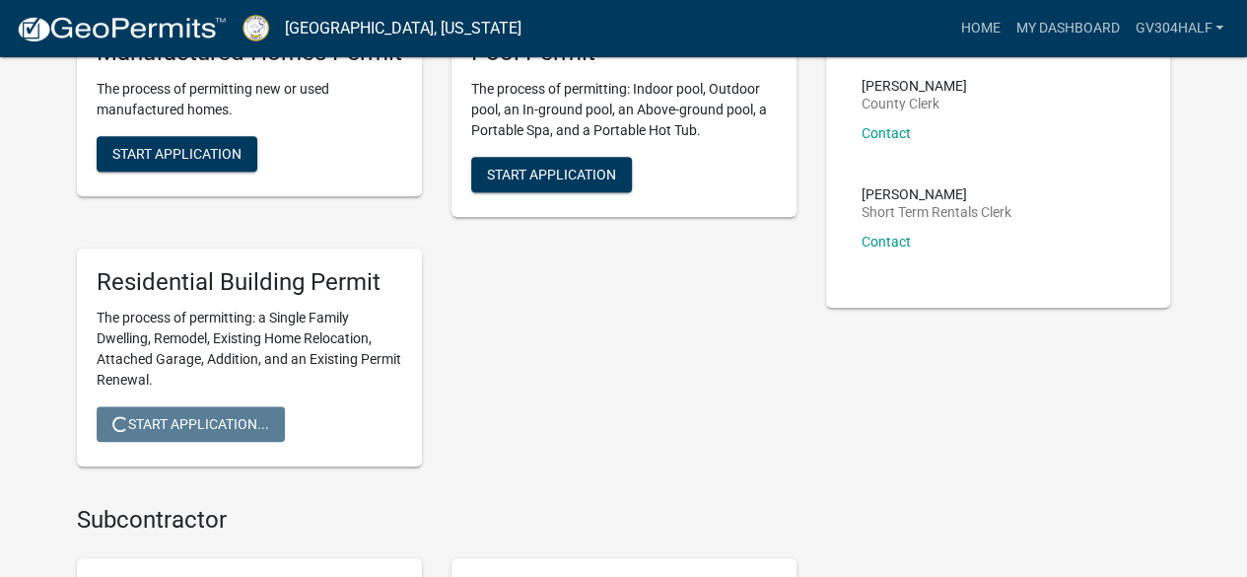 This screenshot has width=1247, height=577. I want to click on span: Start Application..., so click(190, 424).